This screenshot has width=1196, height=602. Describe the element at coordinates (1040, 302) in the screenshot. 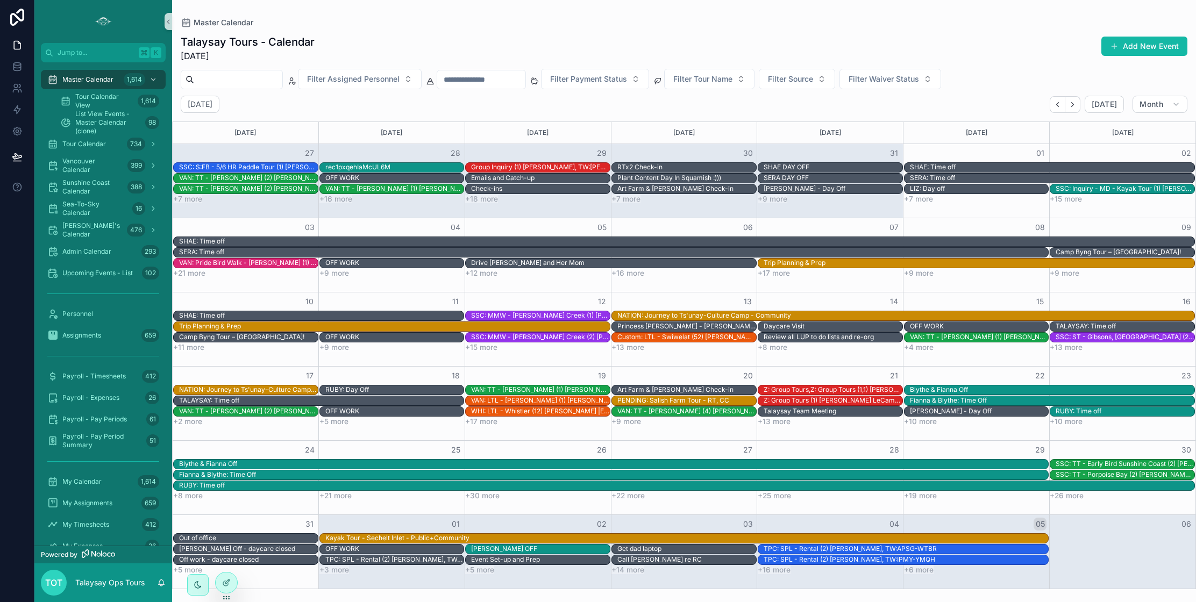

I see `button: 15` at that location.